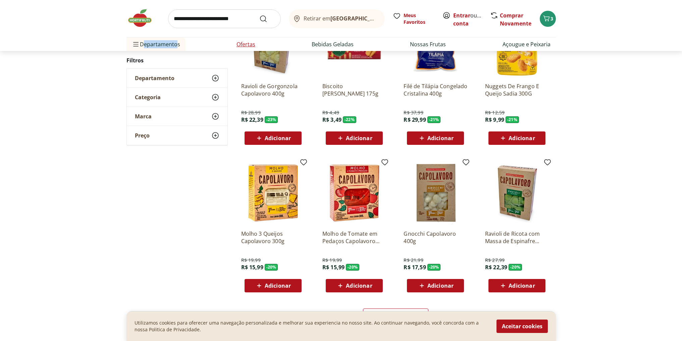 This screenshot has height=341, width=682. Describe the element at coordinates (472, 19) in the screenshot. I see `a: Criar conta` at that location.